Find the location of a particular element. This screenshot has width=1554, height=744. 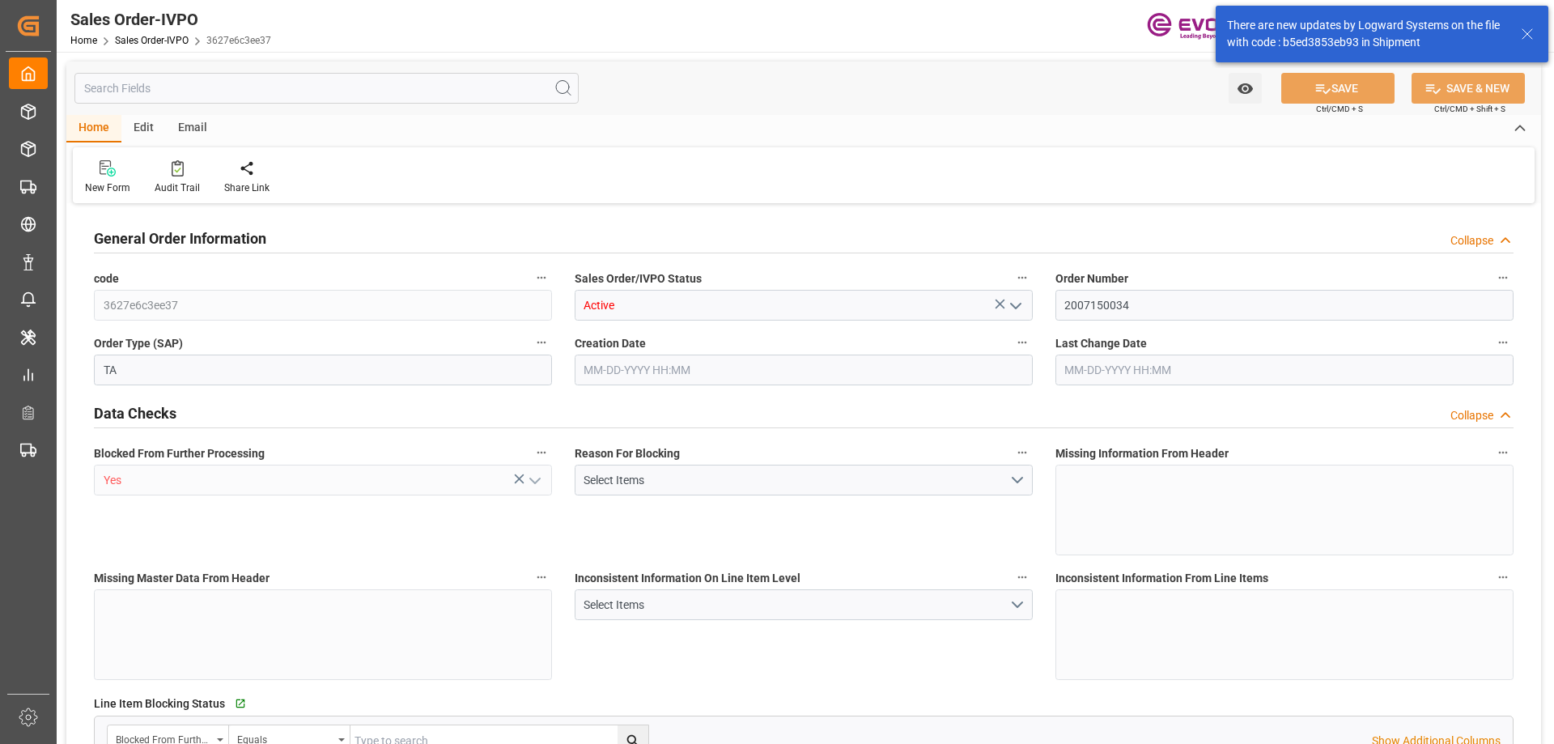

span: Last Change Date is located at coordinates (1101, 343).